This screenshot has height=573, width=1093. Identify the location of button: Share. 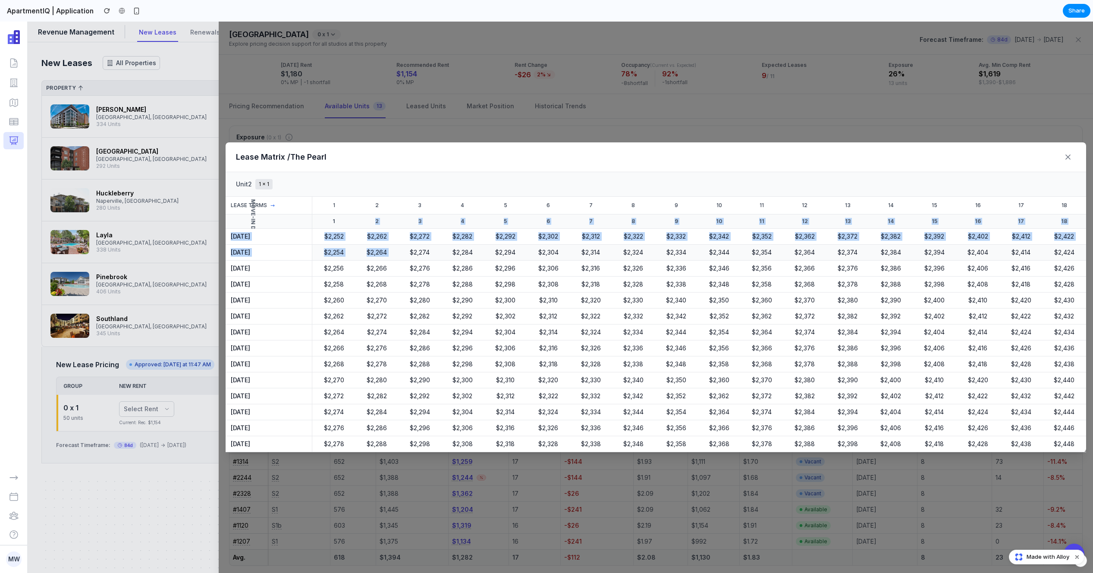
(1076, 11).